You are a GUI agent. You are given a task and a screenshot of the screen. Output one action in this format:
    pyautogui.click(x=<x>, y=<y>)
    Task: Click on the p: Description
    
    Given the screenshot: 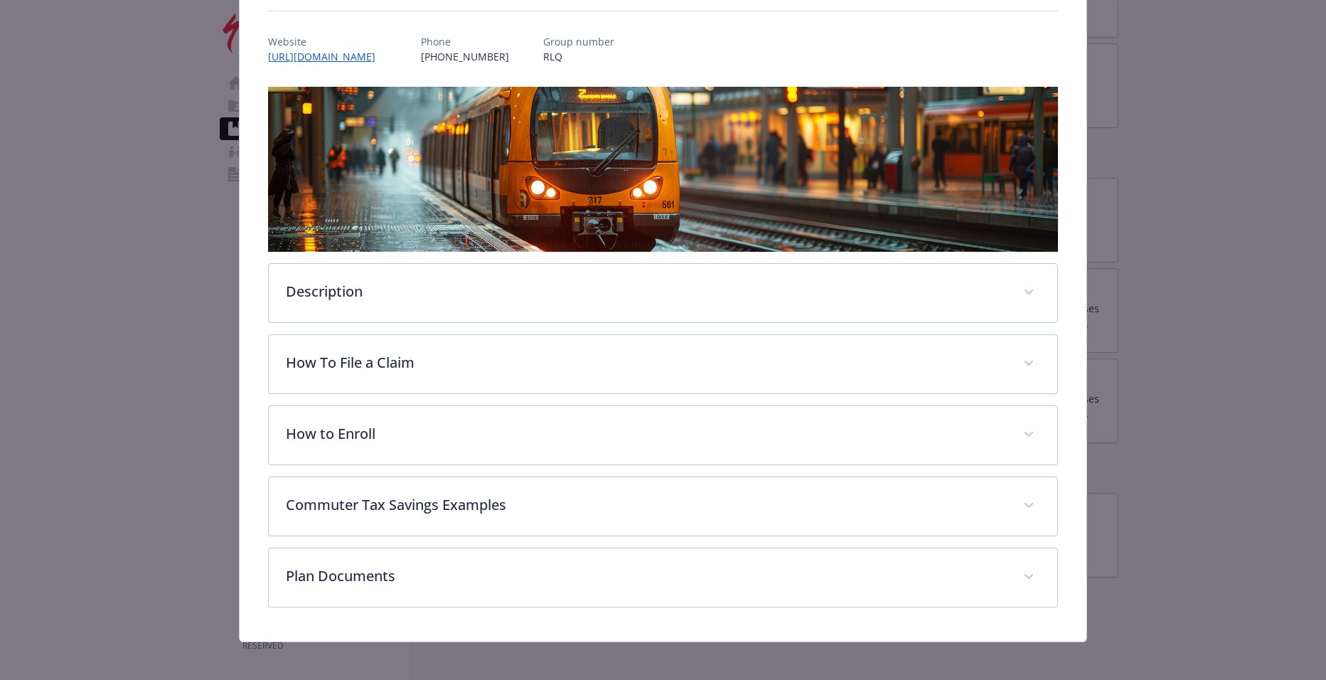 What is the action you would take?
    pyautogui.click(x=646, y=292)
    